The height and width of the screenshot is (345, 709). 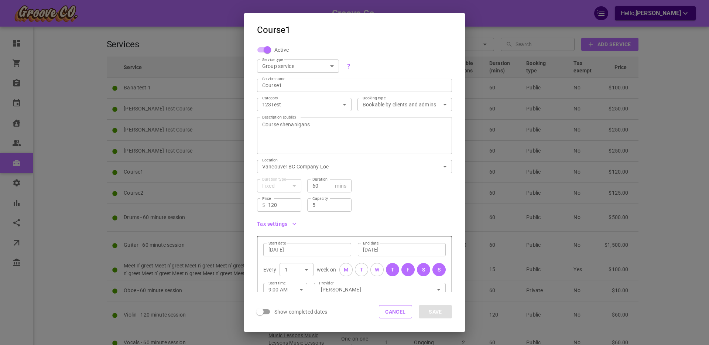 I want to click on label: Duration type, so click(x=274, y=179).